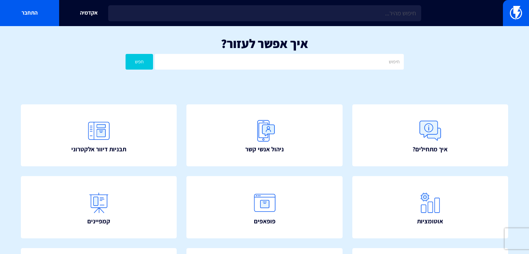  I want to click on span: אוטומציות, so click(430, 221).